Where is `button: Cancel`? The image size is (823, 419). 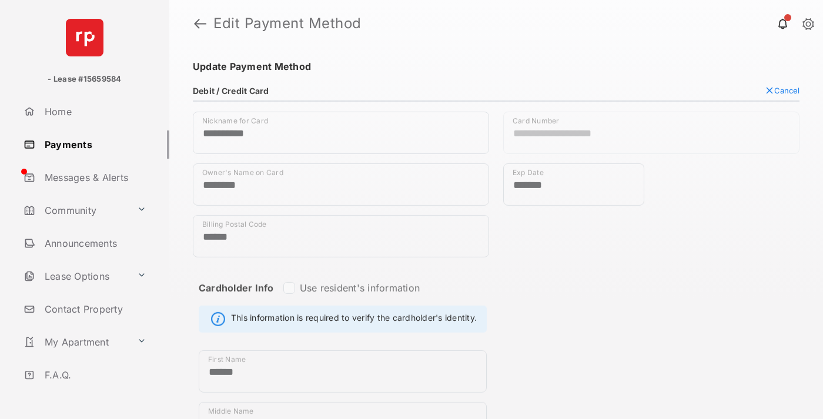 button: Cancel is located at coordinates (782, 90).